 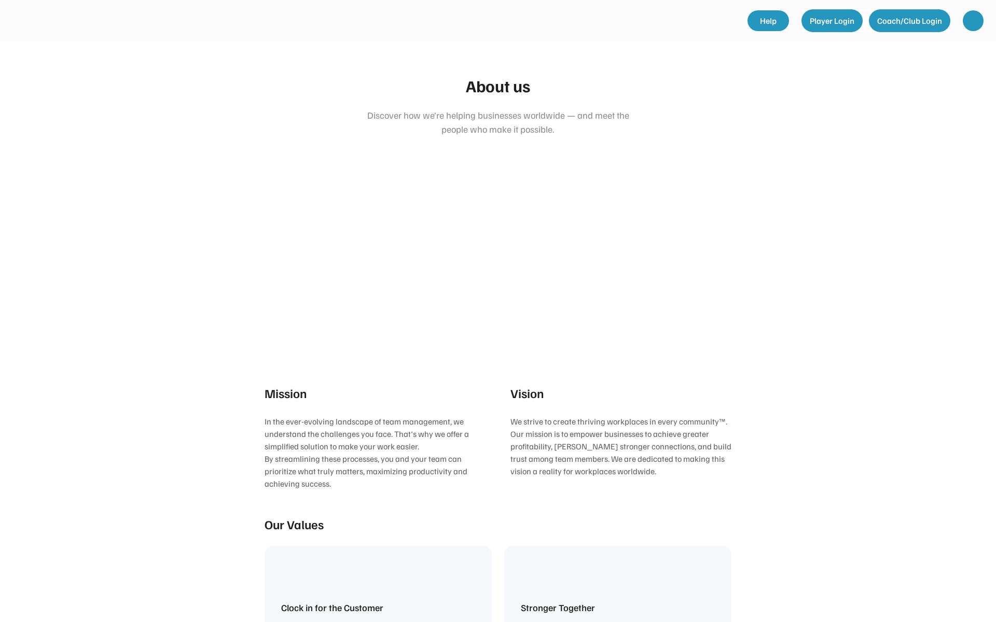 What do you see at coordinates (375, 453) in the screenshot?
I see `div: In the ever-evolving landscape of team management, we understand the challenges you face. That's ...` at bounding box center [375, 453].